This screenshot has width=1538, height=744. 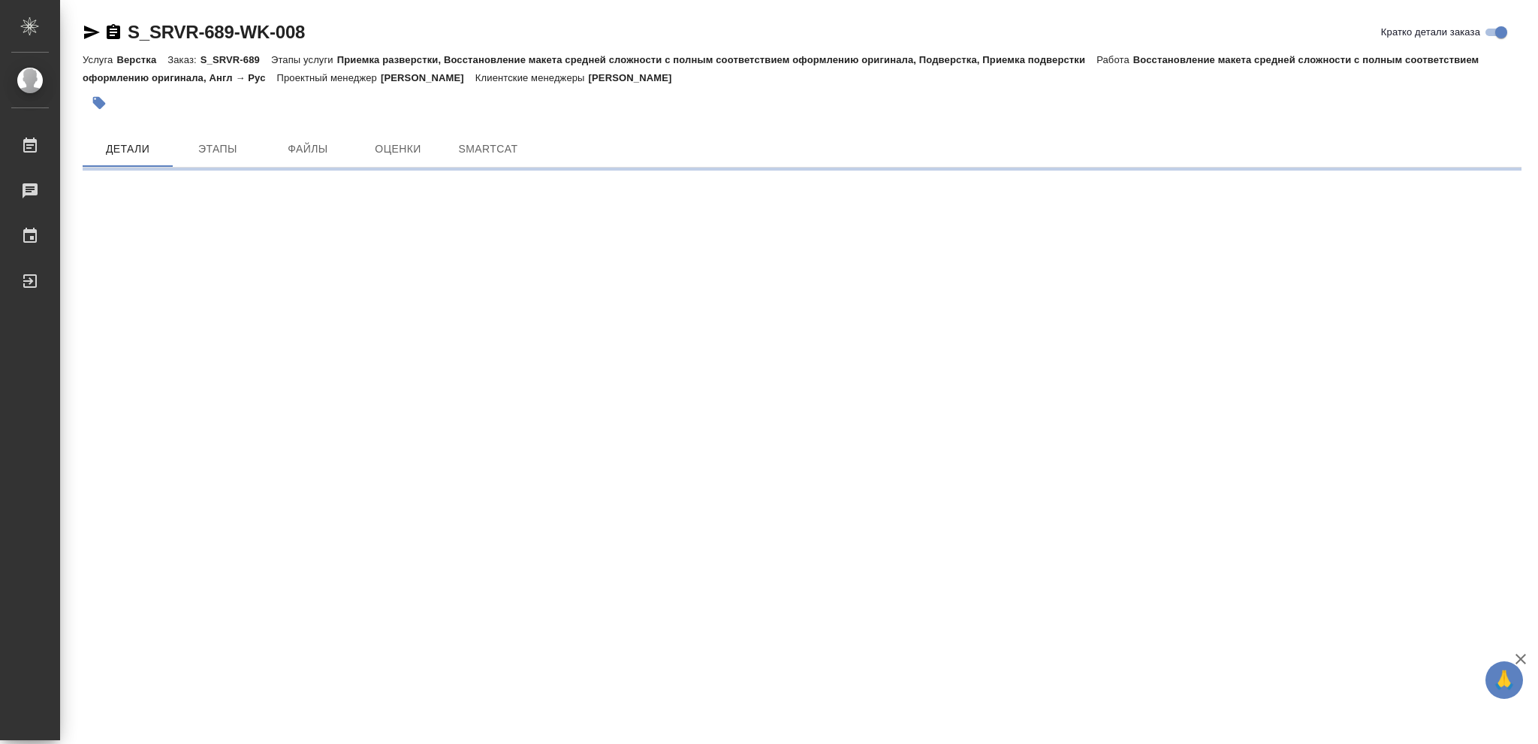 What do you see at coordinates (236, 59) in the screenshot?
I see `p: S_SRVR-689` at bounding box center [236, 59].